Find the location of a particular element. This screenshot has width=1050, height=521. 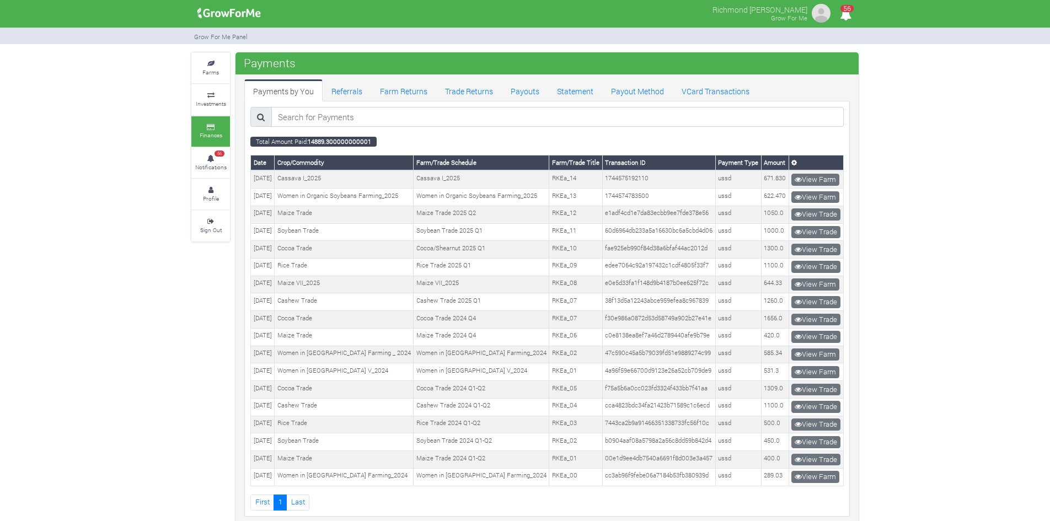

th: Crop/Commodity is located at coordinates (344, 163).